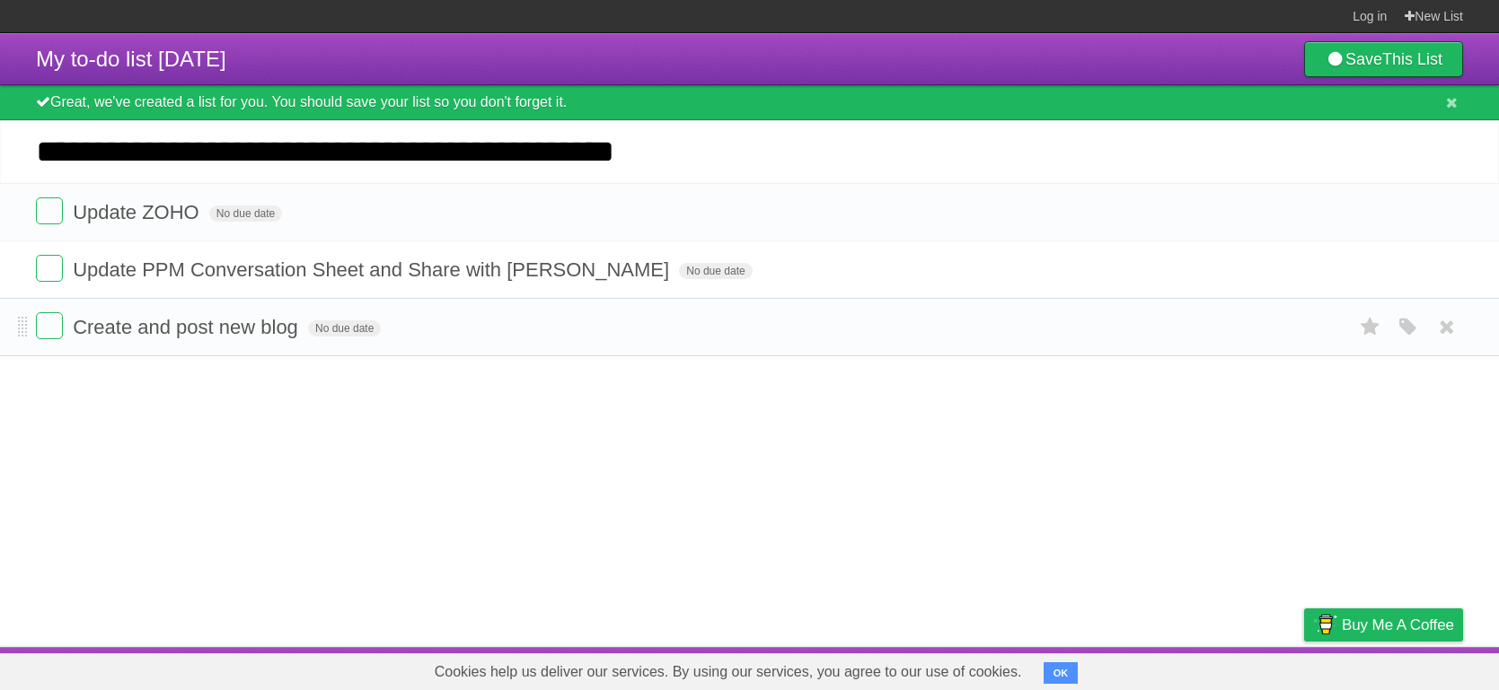  Describe the element at coordinates (1370, 327) in the screenshot. I see `label: Star task` at that location.